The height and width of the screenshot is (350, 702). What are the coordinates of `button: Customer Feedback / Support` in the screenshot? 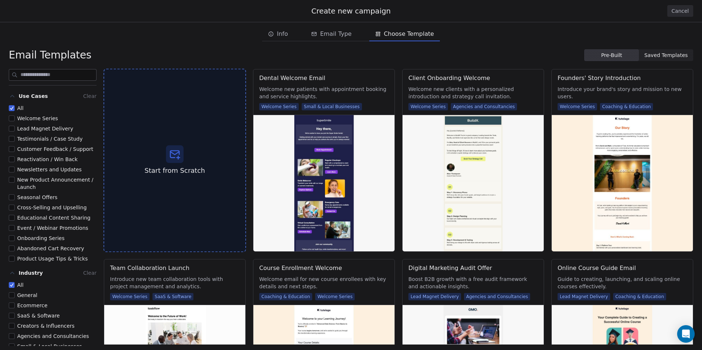 It's located at (12, 149).